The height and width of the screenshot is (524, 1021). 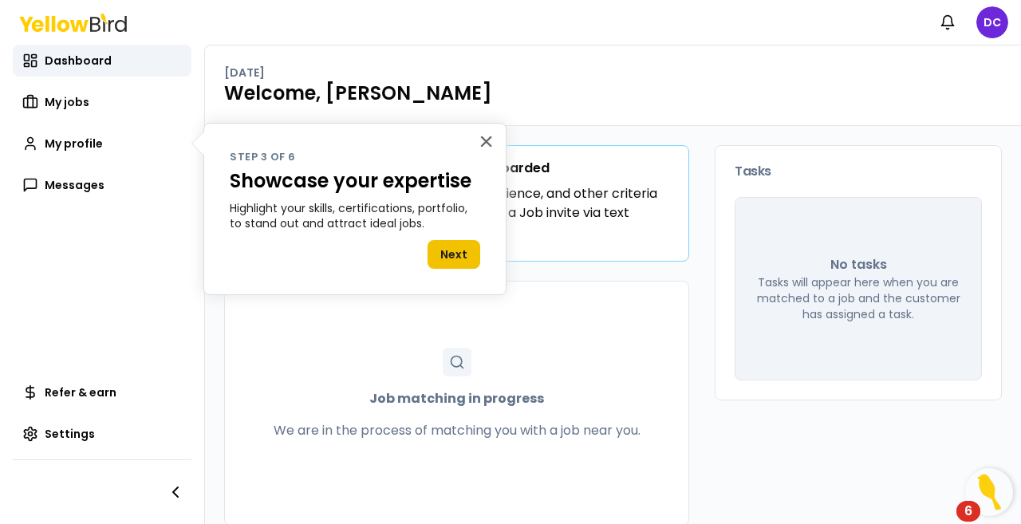 What do you see at coordinates (102, 434) in the screenshot?
I see `a: Settings` at bounding box center [102, 434].